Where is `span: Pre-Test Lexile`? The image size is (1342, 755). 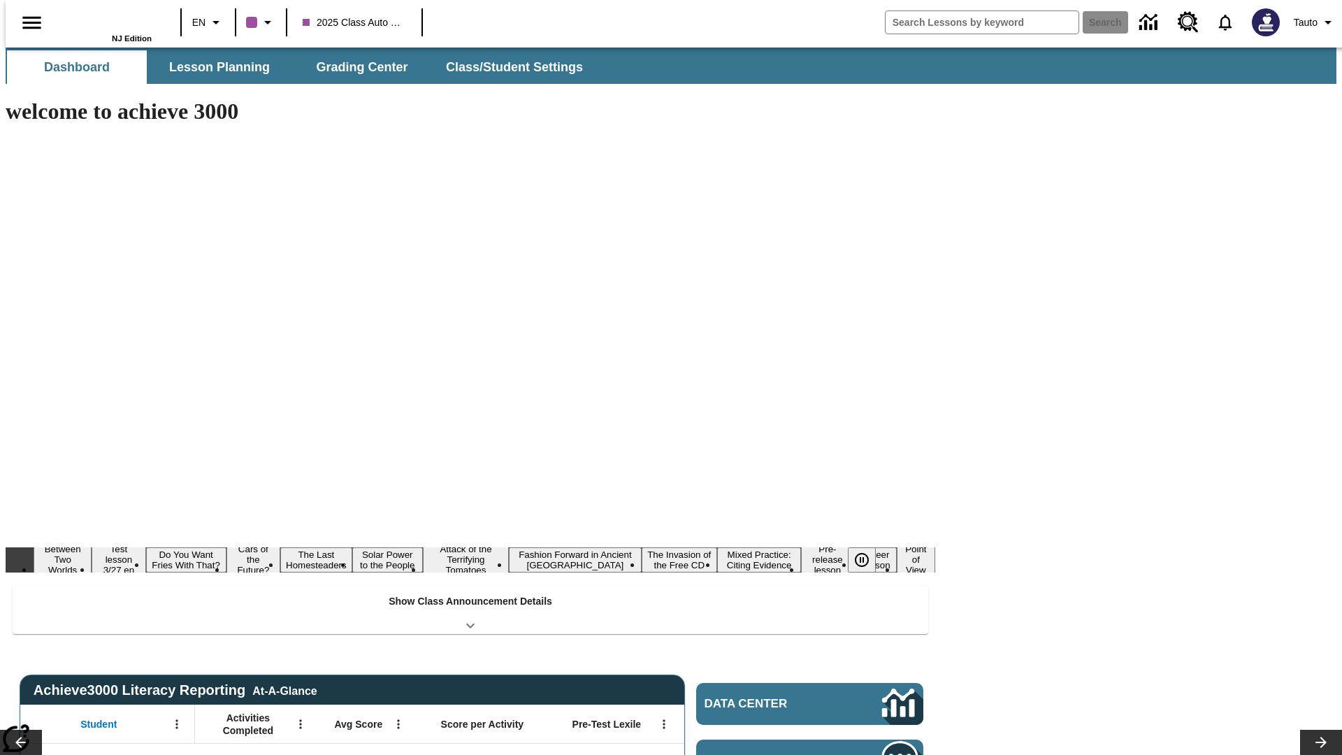
span: Pre-Test Lexile is located at coordinates (607, 724).